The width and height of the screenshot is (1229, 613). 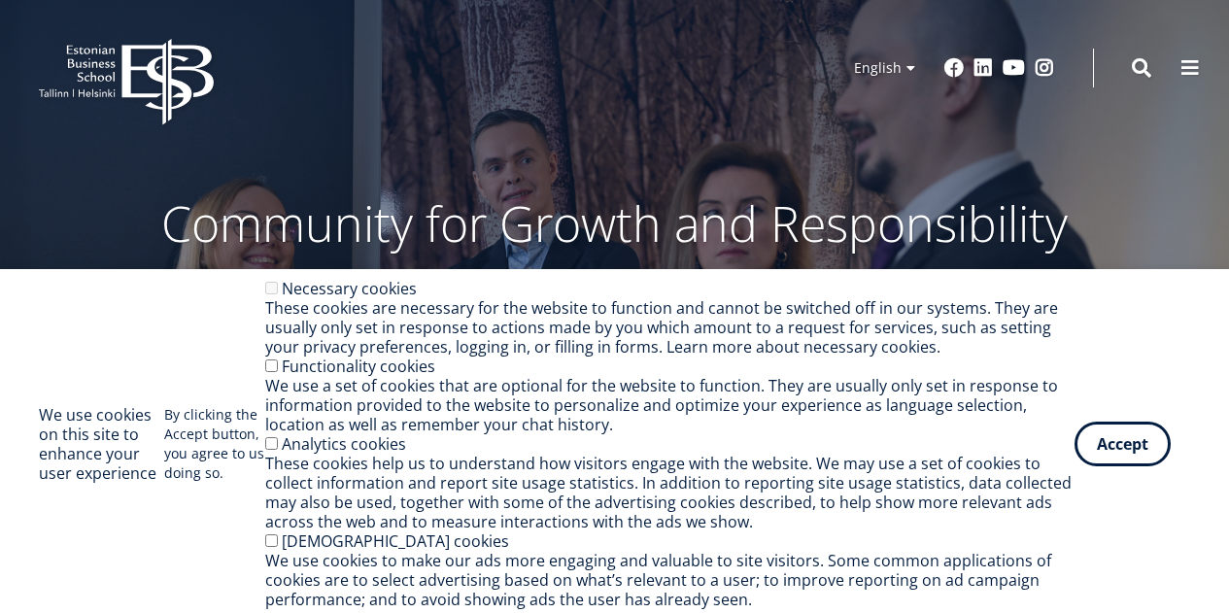 What do you see at coordinates (344, 444) in the screenshot?
I see `label: Analytics cookies` at bounding box center [344, 444].